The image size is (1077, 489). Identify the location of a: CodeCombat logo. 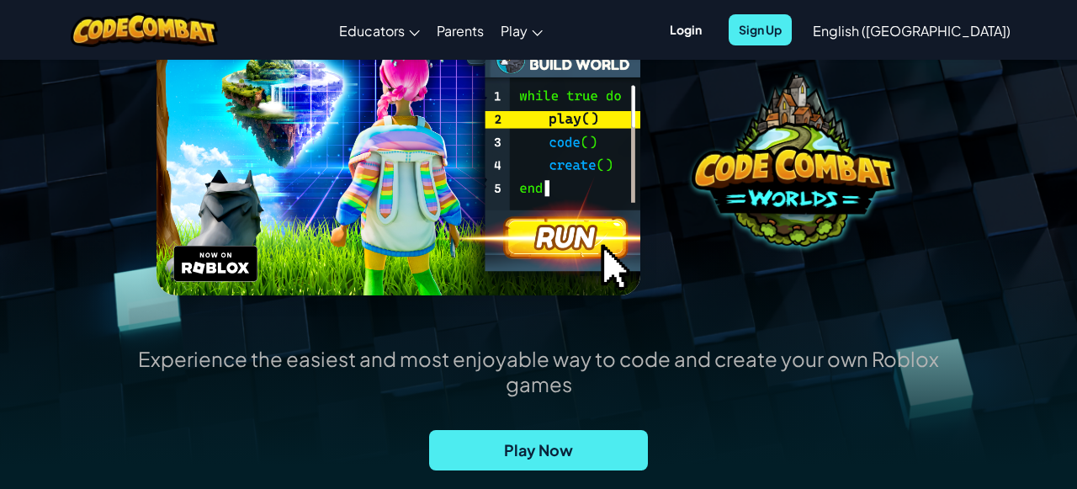
(144, 29).